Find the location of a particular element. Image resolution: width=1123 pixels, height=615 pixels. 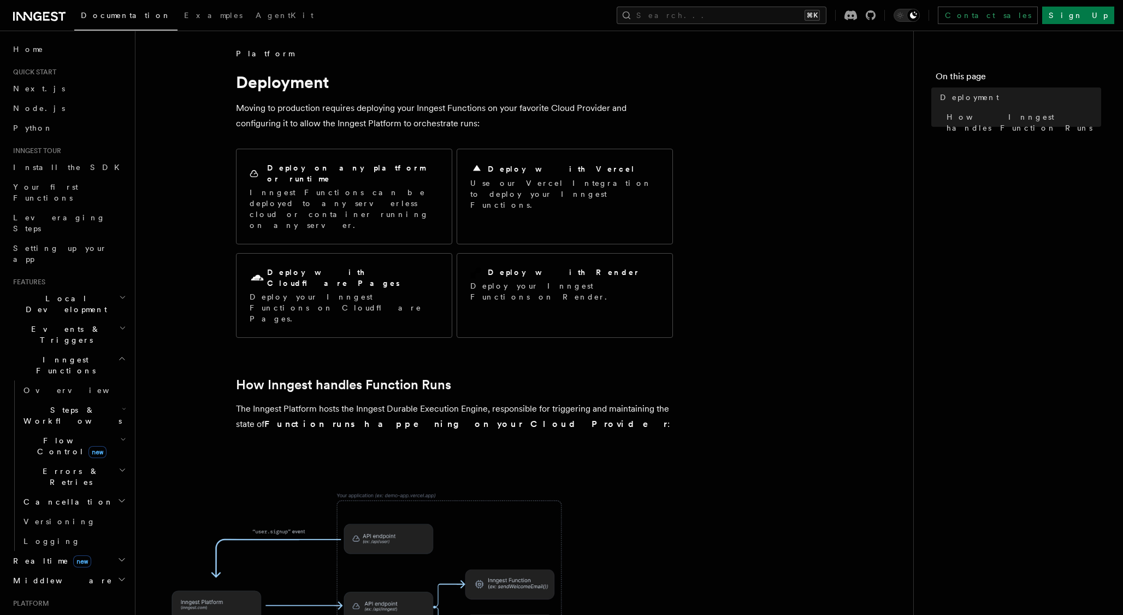

span: Errors & Retries is located at coordinates (69, 476).